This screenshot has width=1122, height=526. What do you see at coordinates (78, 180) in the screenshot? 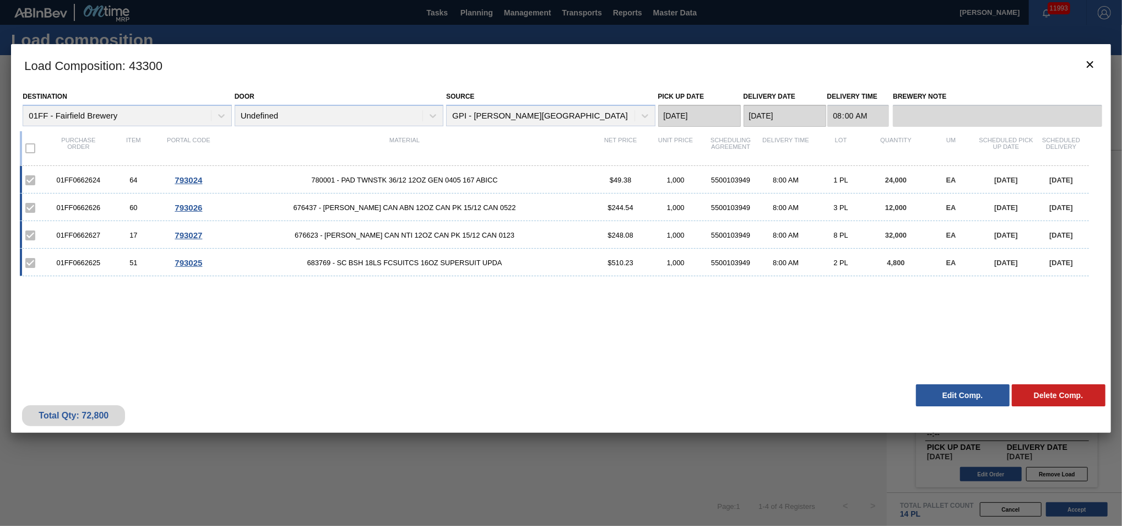
I see `div: 01FF0662624` at bounding box center [78, 180].